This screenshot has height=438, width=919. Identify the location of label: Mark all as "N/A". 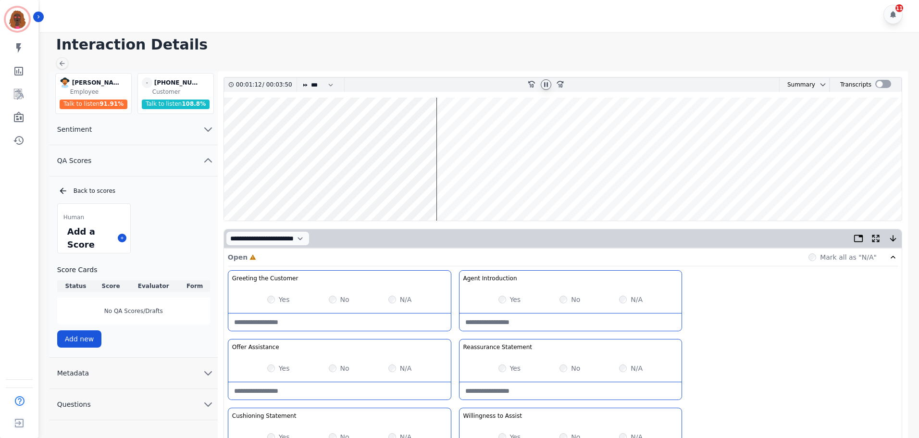
(848, 257).